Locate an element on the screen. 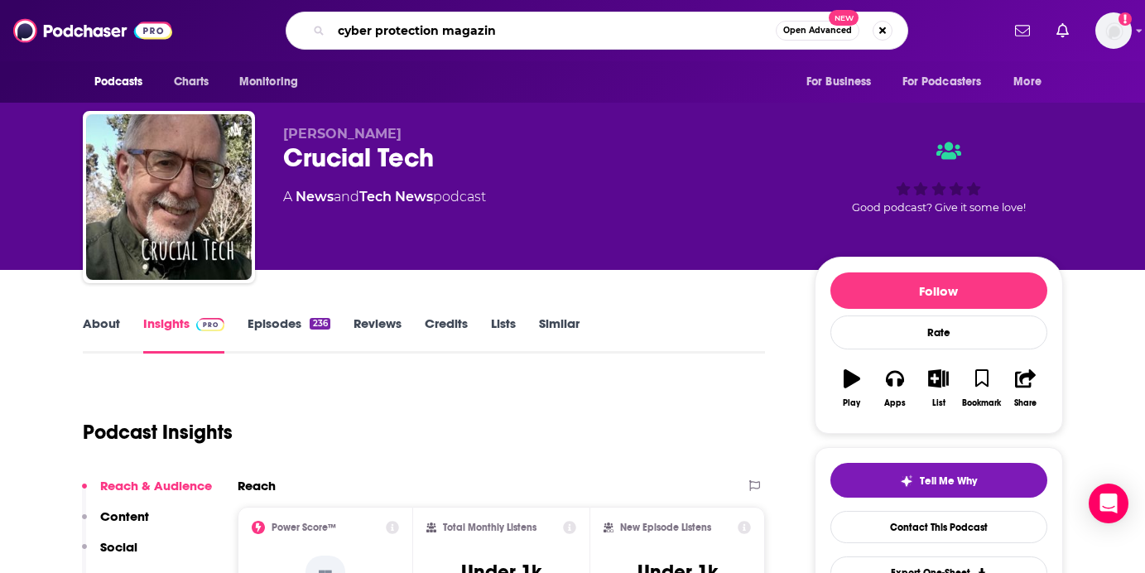  button: Reach & Audience is located at coordinates (147, 493).